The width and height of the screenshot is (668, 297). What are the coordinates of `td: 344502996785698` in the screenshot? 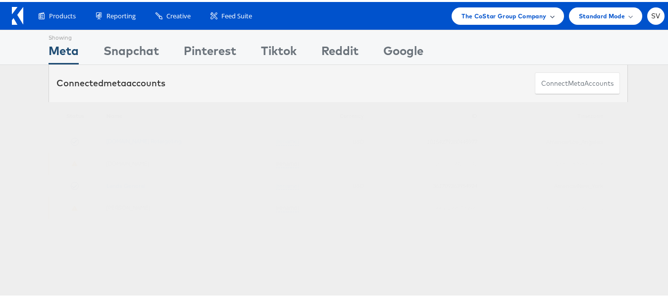 It's located at (426, 206).